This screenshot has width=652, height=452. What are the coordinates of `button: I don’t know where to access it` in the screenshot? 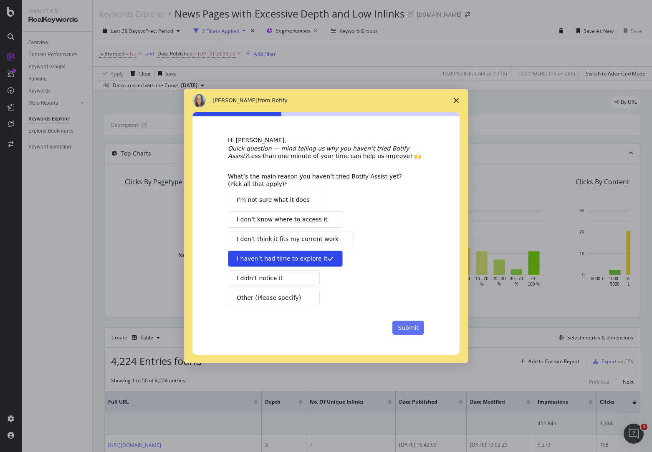 It's located at (285, 220).